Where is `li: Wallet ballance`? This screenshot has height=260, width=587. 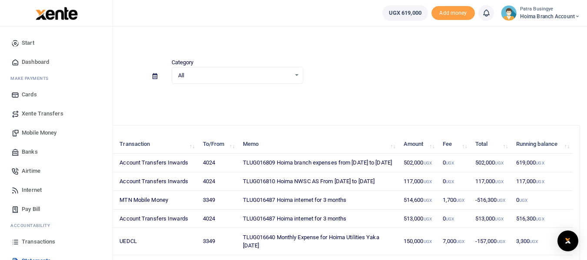 li: Wallet ballance is located at coordinates (405, 13).